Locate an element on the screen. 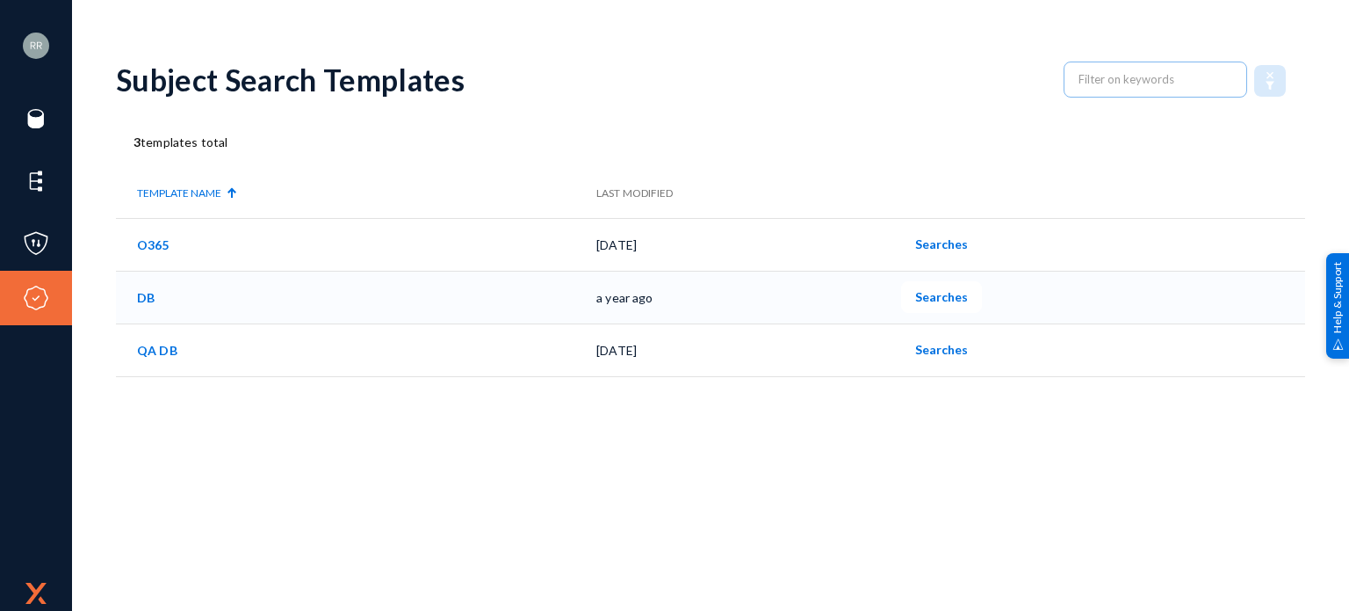  input: Filter on keywords is located at coordinates (1156, 79).